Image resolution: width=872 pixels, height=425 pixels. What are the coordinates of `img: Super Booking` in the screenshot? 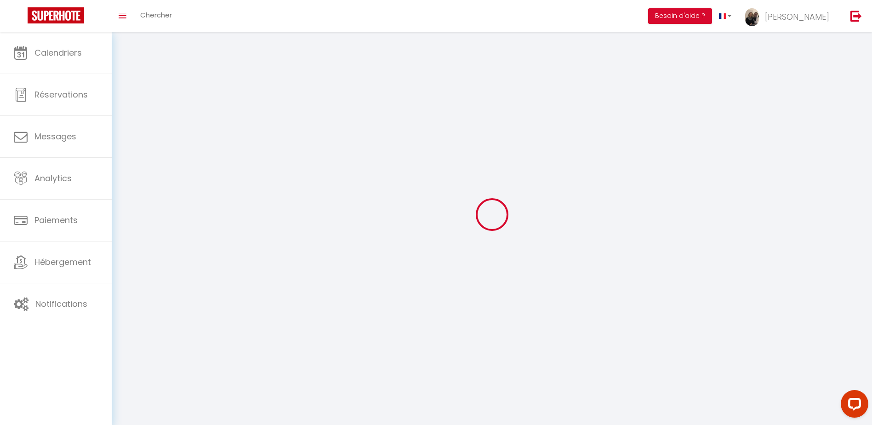 It's located at (56, 15).